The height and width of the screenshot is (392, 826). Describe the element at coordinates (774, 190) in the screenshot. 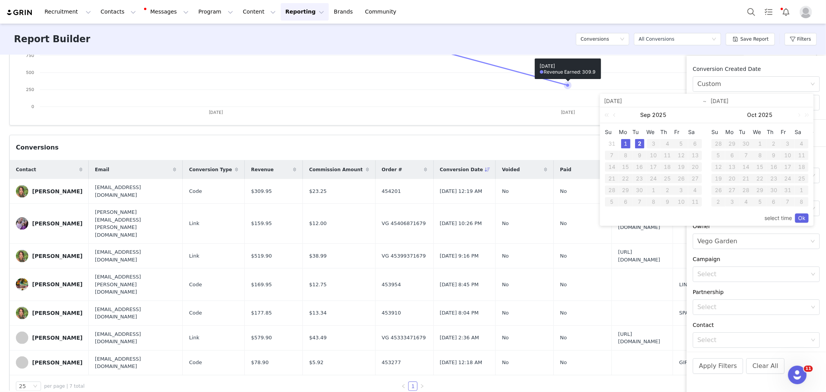

I see `td: October 30, 2025` at that location.